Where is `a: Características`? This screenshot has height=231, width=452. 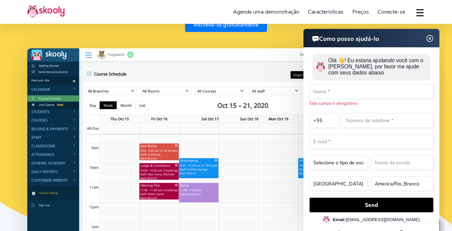 a: Características is located at coordinates (326, 12).